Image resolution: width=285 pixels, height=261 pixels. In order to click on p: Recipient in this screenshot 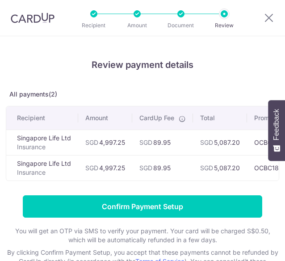, I will do `click(94, 25)`.